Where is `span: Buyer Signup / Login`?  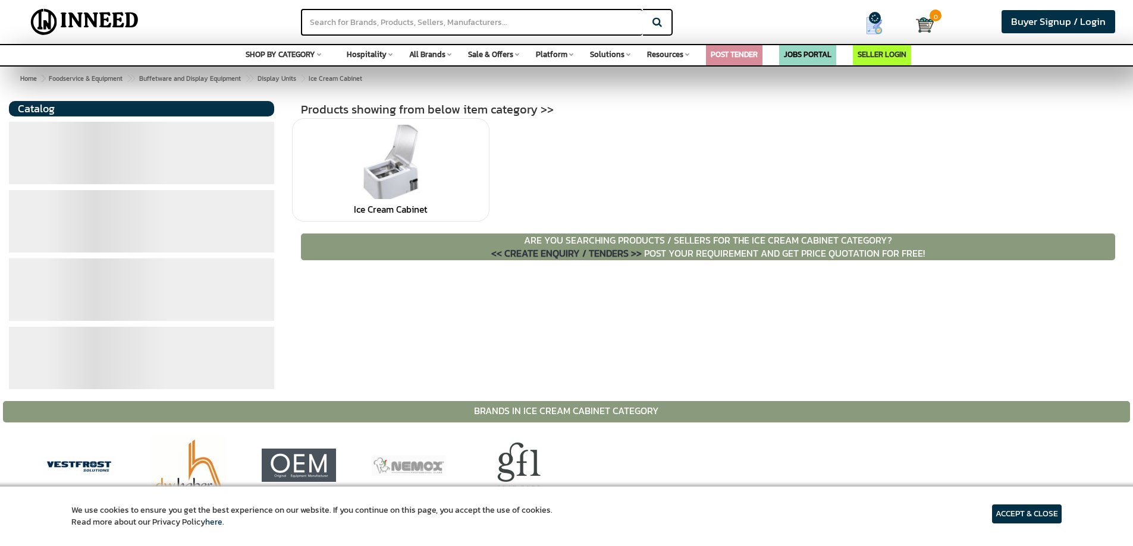 span: Buyer Signup / Login is located at coordinates (1058, 21).